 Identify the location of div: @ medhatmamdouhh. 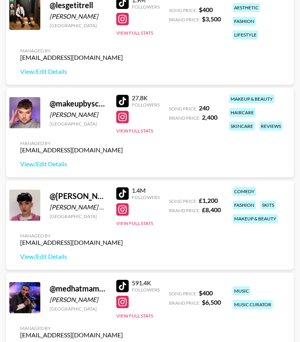
(78, 288).